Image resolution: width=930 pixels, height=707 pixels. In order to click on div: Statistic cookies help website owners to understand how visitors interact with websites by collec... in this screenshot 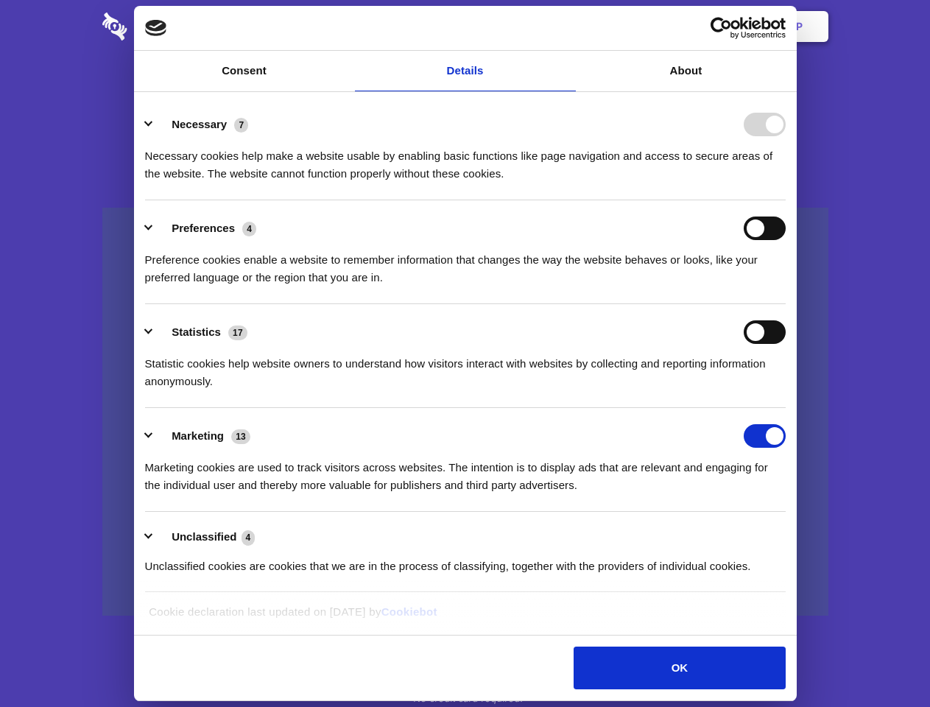, I will do `click(466, 367)`.